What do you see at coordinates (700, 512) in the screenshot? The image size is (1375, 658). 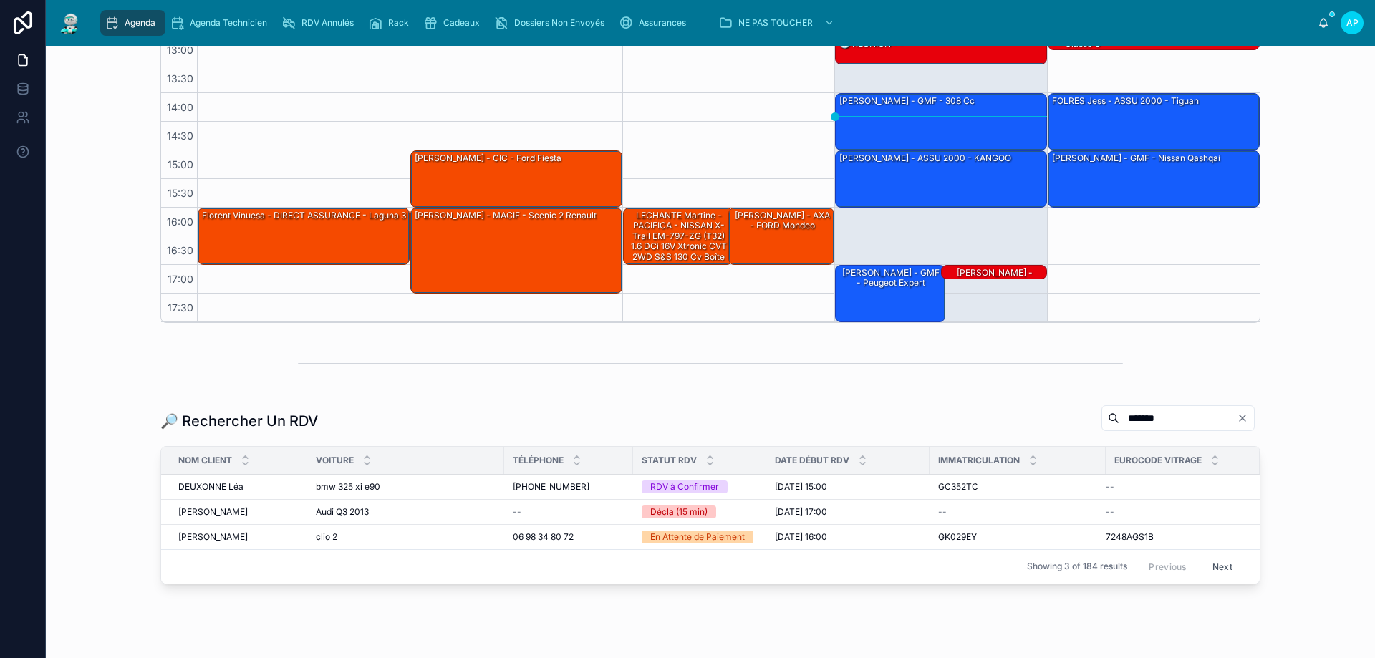 I see `a: Décla (15 min)` at bounding box center [700, 512].